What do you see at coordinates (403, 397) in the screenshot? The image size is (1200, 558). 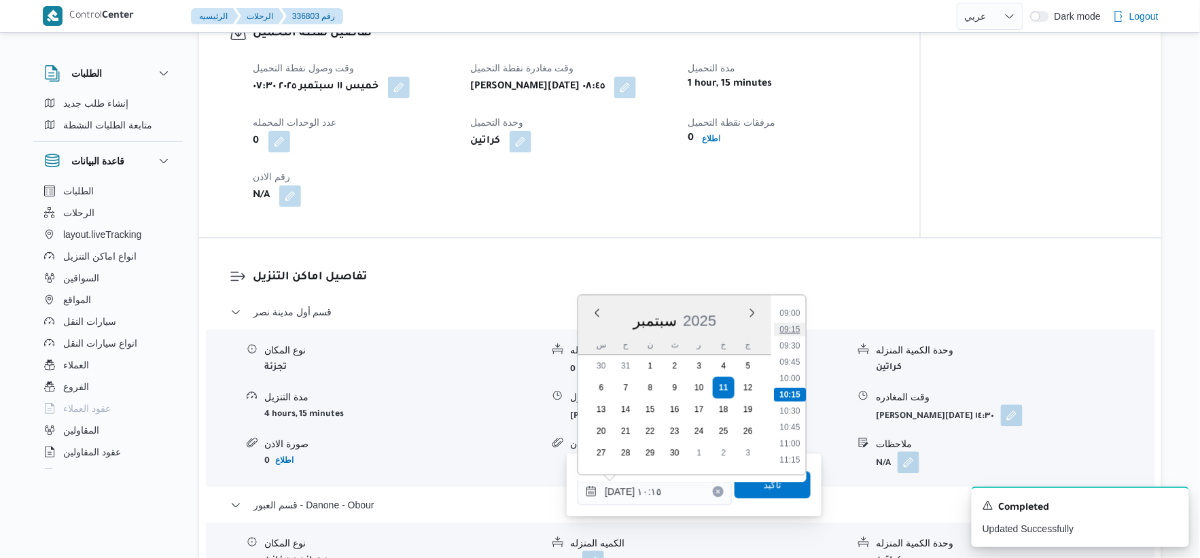 I see `div: مدة التنزيل` at bounding box center [403, 397].